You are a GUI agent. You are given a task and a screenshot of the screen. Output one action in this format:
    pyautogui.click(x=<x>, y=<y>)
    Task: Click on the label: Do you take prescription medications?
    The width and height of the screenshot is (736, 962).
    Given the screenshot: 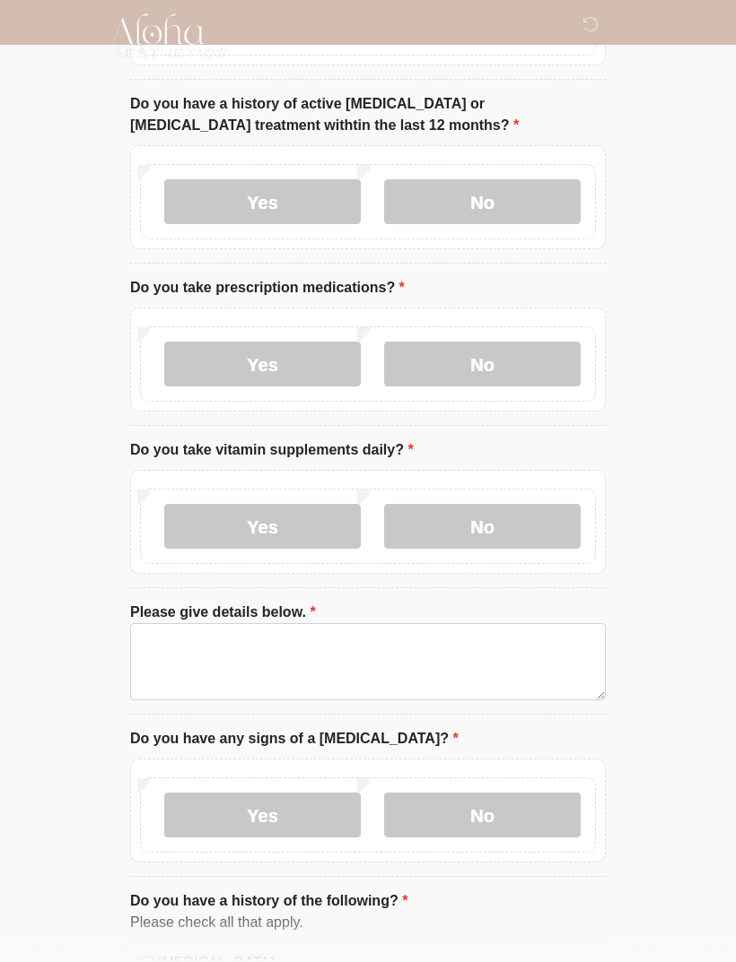 What is the action you would take?
    pyautogui.click(x=267, y=288)
    